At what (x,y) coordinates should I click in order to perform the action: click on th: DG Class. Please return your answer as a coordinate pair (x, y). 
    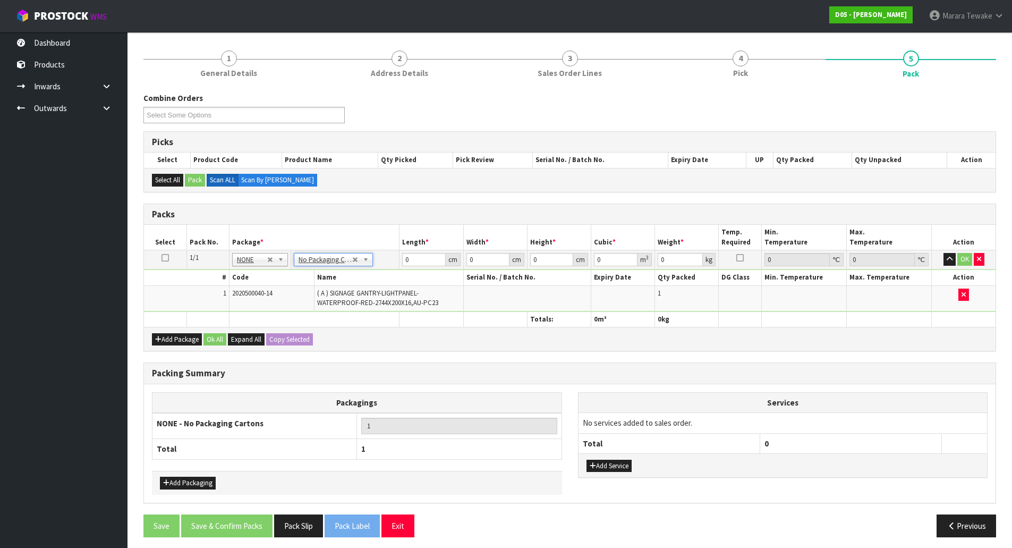
    Looking at the image, I should click on (740, 277).